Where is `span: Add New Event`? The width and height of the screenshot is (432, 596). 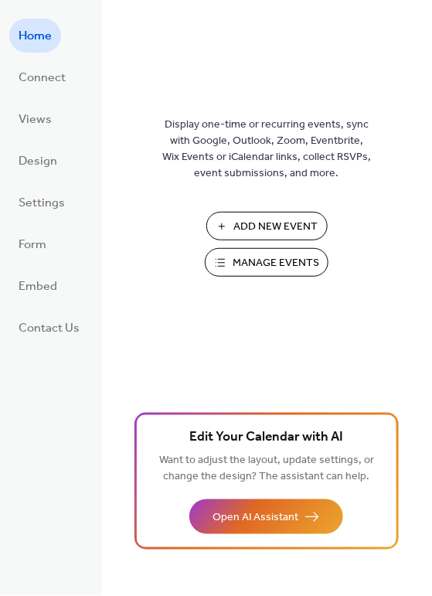
span: Add New Event is located at coordinates (276, 227).